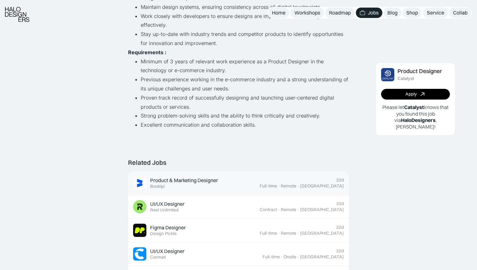 The height and width of the screenshot is (270, 477). What do you see at coordinates (392, 13) in the screenshot?
I see `a: Blog` at bounding box center [392, 13].